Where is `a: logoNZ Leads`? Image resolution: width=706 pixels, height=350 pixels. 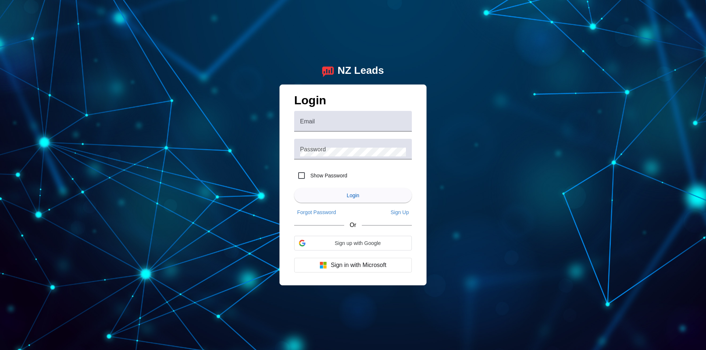
a: logoNZ Leads is located at coordinates (353, 71).